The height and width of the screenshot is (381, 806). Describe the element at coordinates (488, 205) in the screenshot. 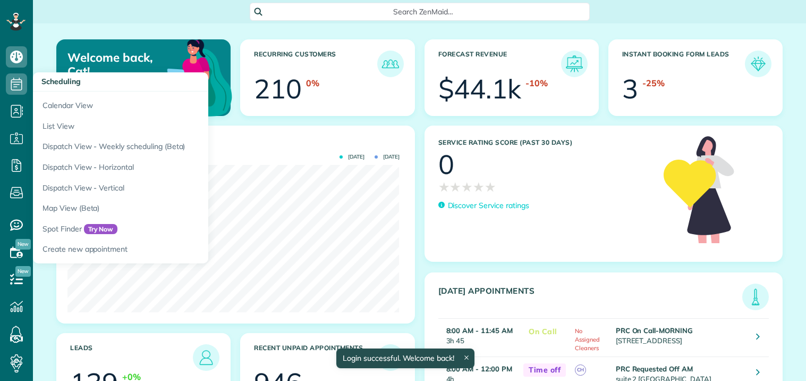

I see `p: Discover Service ratings` at that location.